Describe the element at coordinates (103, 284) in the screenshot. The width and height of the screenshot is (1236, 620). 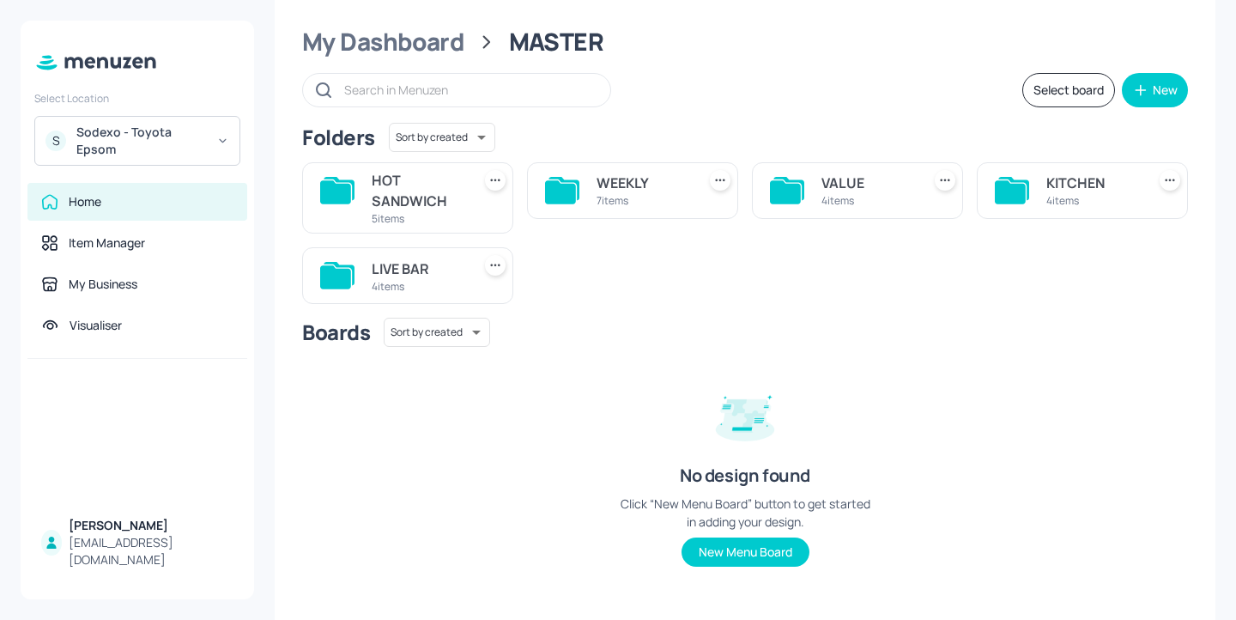
I see `div: My Business` at that location.